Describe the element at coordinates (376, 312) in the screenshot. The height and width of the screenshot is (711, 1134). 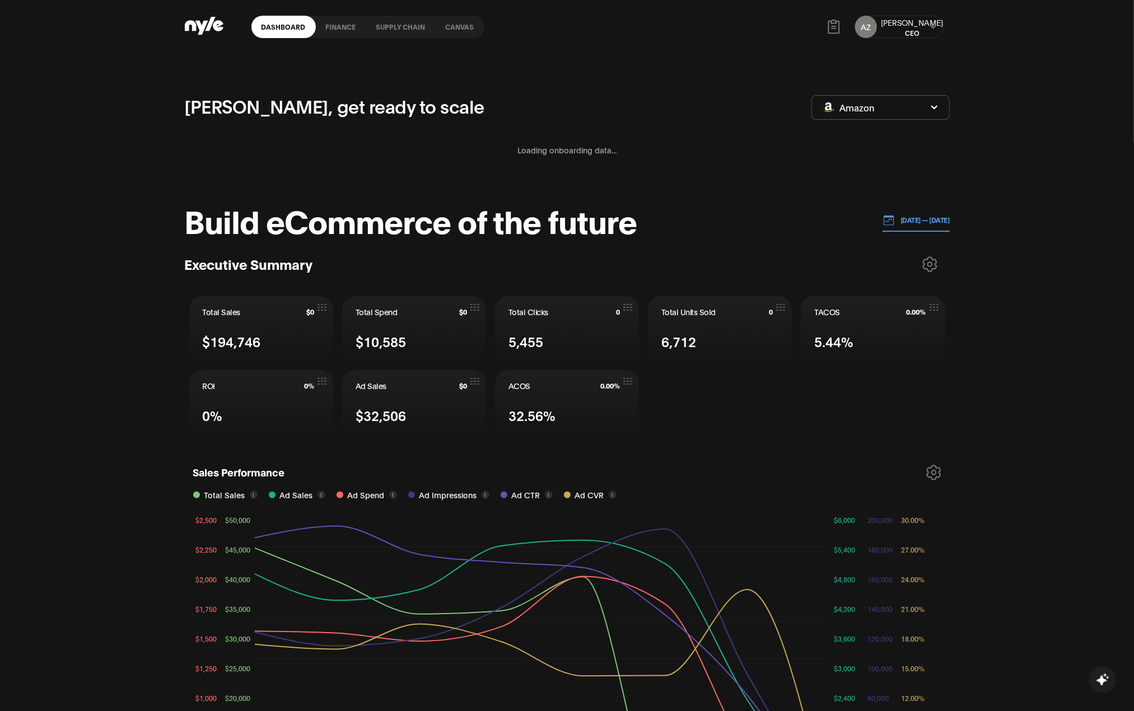
I see `span: Total Spend` at that location.